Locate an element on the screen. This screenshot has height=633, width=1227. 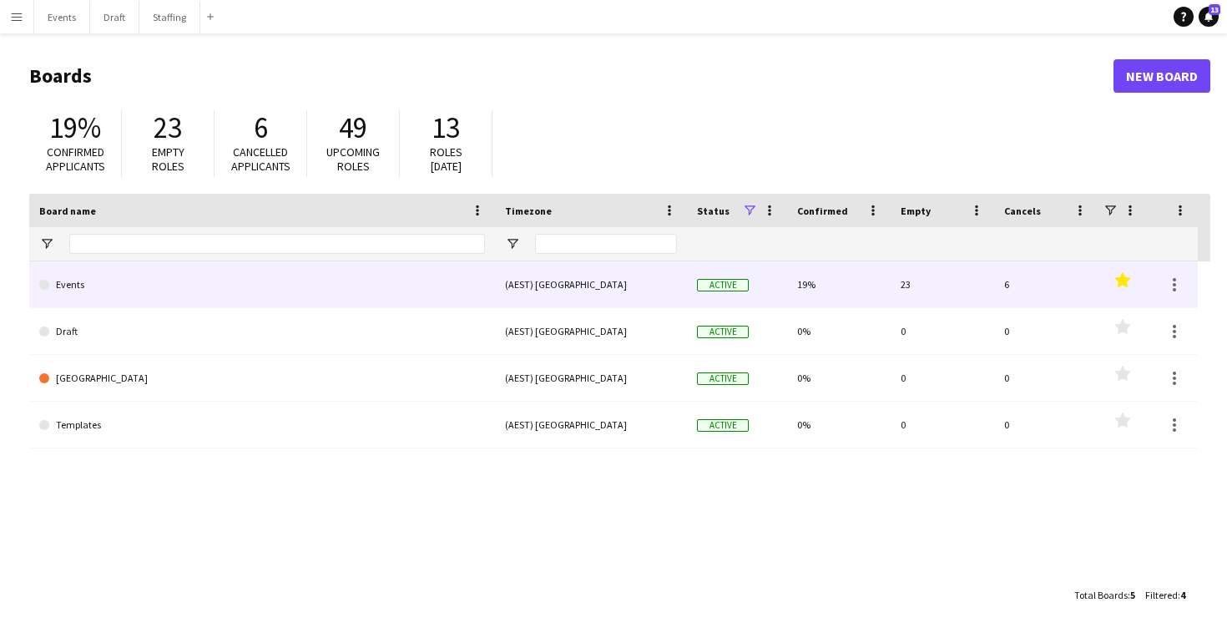
div: 19% is located at coordinates (839, 284).